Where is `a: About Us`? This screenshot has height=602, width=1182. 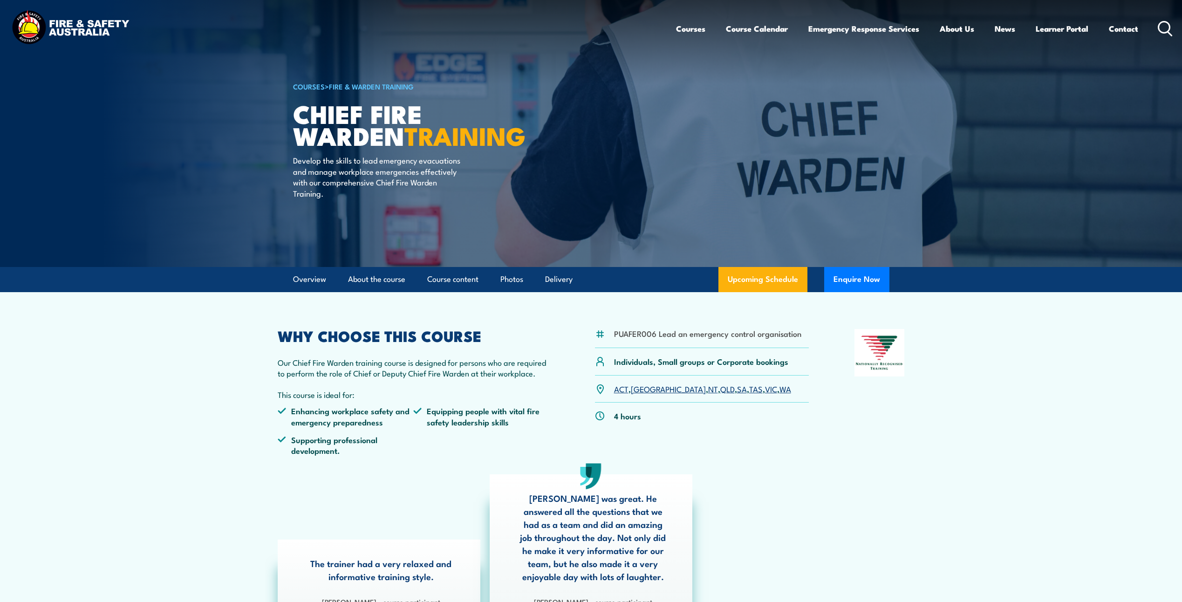
a: About Us is located at coordinates (957, 28).